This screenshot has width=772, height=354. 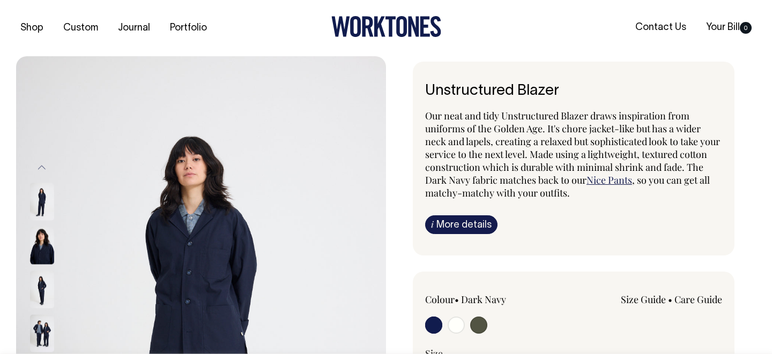 What do you see at coordinates (572, 148) in the screenshot?
I see `span: Our neat and tidy Unstructured Blazer draws inspiration from uniforms of the Golden Age. It's cho...` at bounding box center [572, 148].